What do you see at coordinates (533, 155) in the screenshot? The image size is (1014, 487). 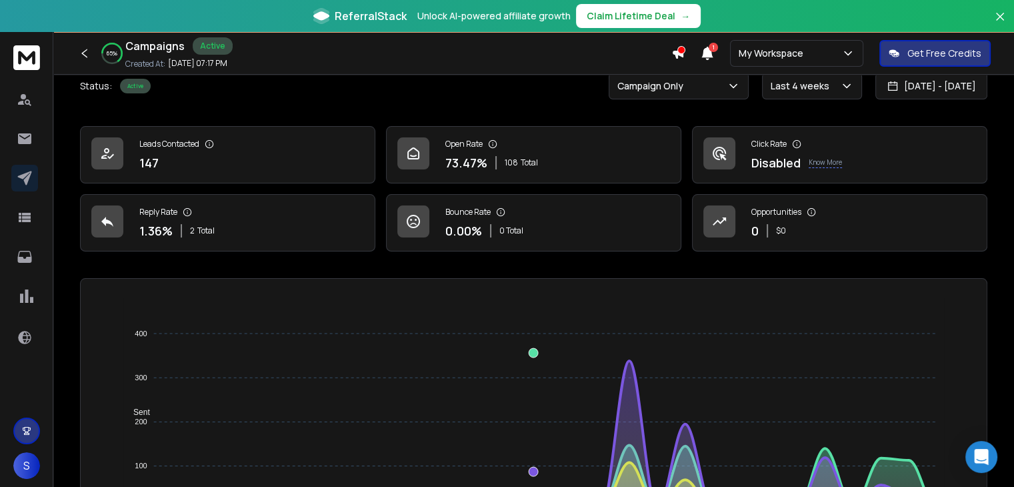 I see `a: Open Rate73.47%108Total` at bounding box center [533, 155].